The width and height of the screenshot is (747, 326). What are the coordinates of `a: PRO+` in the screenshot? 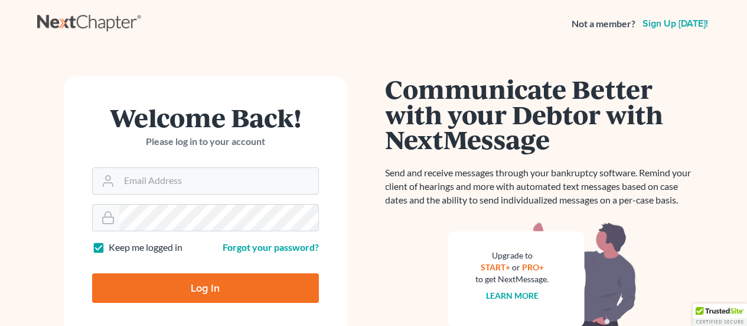 It's located at (533, 266).